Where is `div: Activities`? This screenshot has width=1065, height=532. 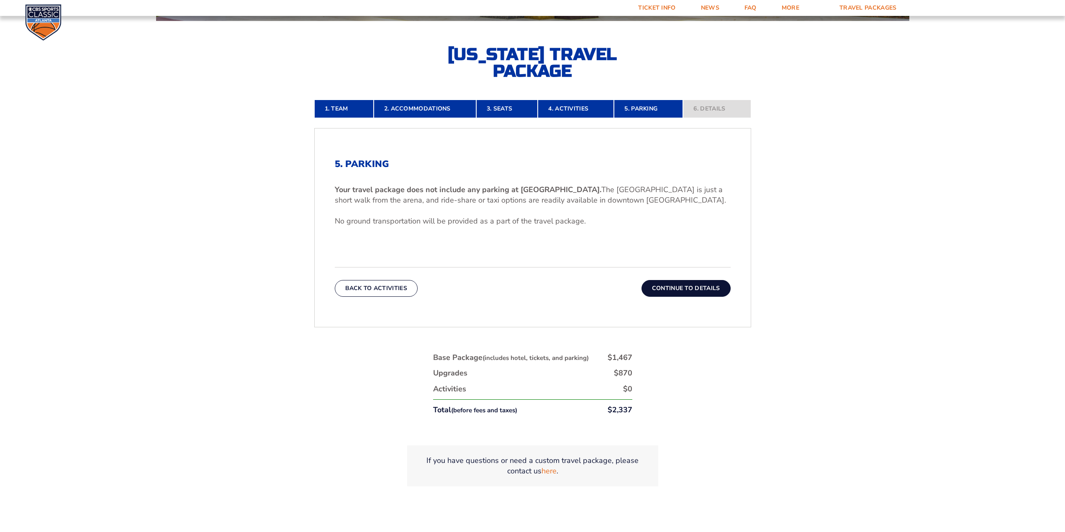 div: Activities is located at coordinates (450, 389).